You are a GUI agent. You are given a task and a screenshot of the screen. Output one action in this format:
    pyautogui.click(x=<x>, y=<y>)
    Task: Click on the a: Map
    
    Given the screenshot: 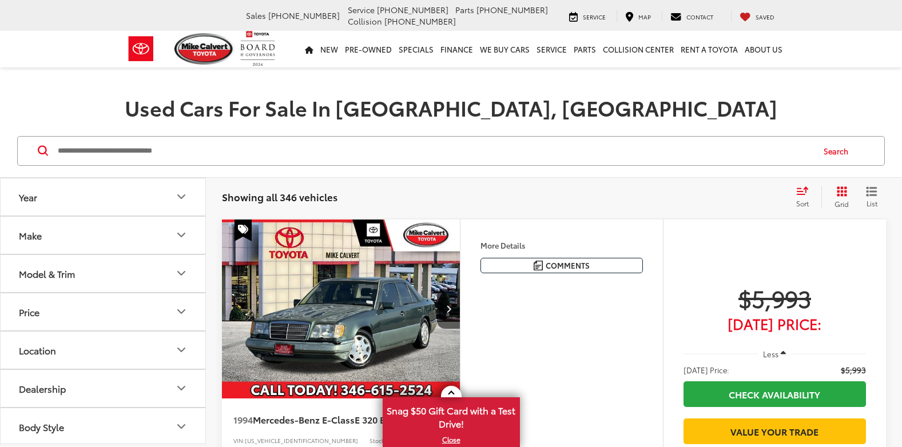 What is the action you would take?
    pyautogui.click(x=638, y=16)
    